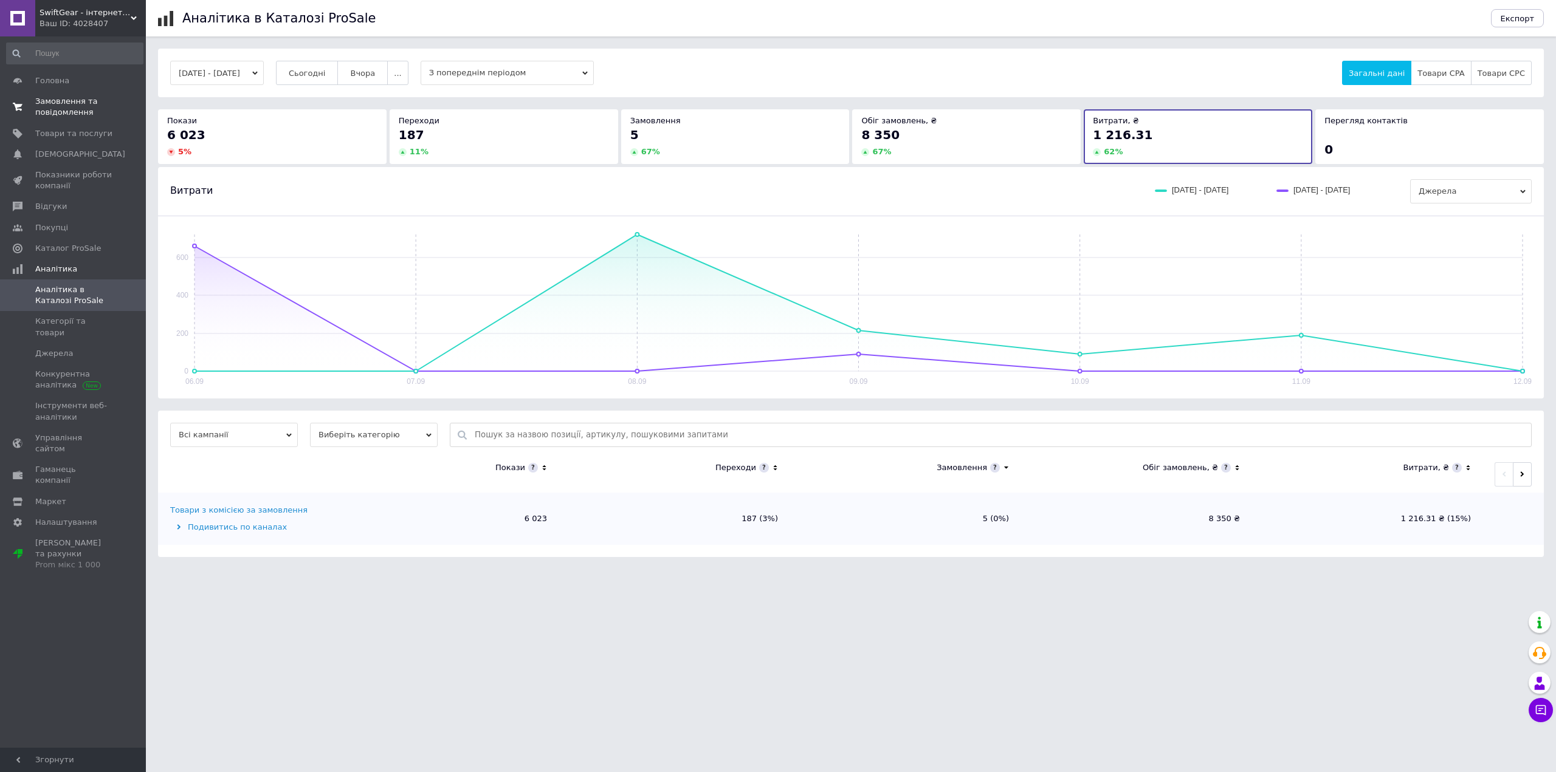 The image size is (1556, 772). What do you see at coordinates (75, 53) in the screenshot?
I see `input: Пошук` at bounding box center [75, 53].